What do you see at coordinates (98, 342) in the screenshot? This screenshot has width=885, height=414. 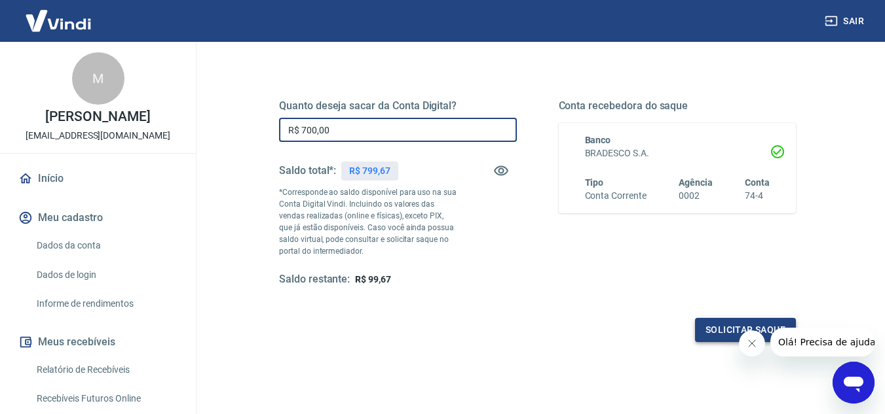 I see `button: Meus recebíveis` at bounding box center [98, 342].